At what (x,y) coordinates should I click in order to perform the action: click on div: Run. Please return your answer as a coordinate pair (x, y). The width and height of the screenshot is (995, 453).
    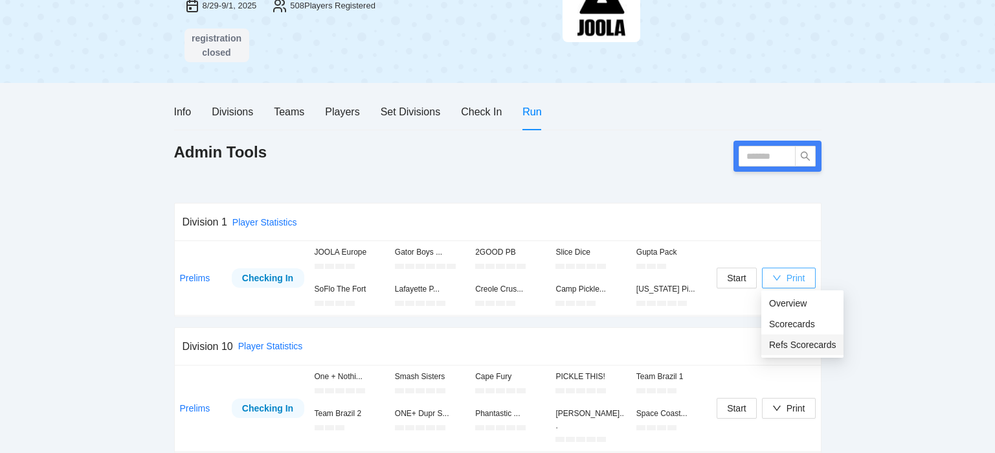
    Looking at the image, I should click on (532, 111).